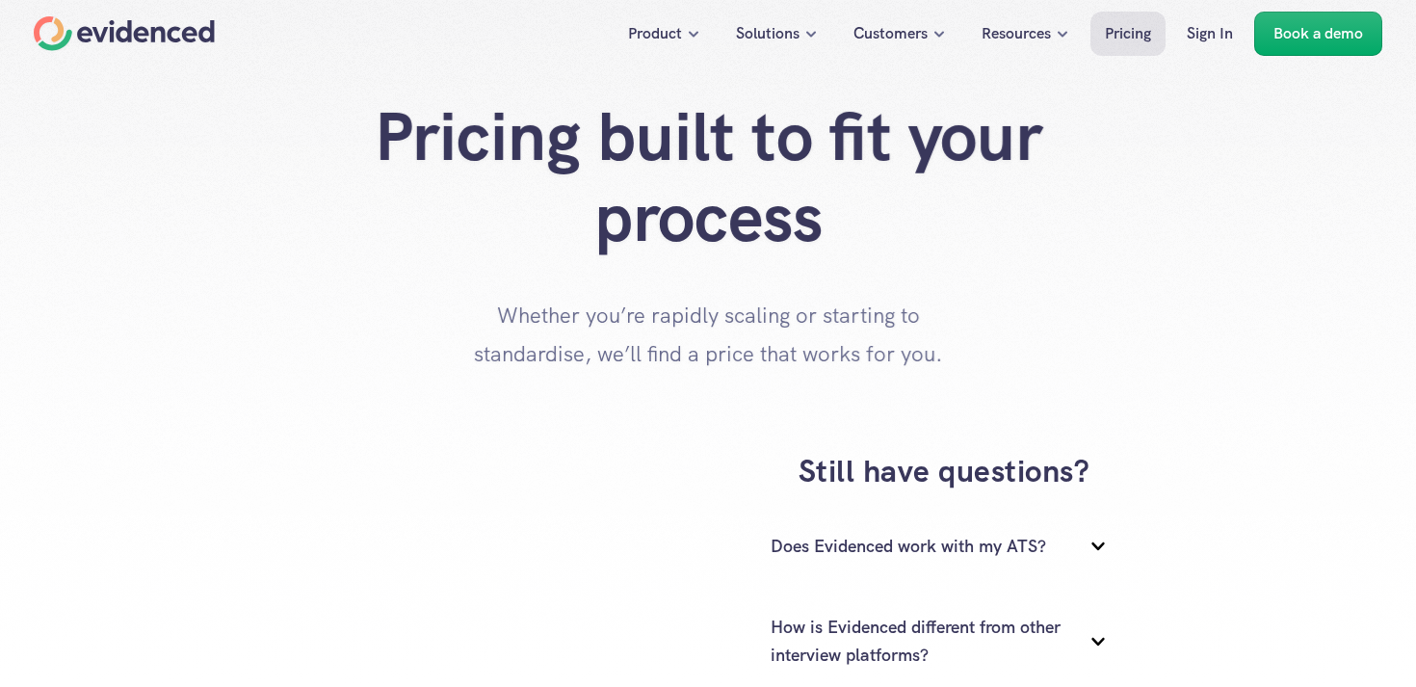 This screenshot has width=1416, height=687. What do you see at coordinates (920, 642) in the screenshot?
I see `p: How is Evidenced different from other interview platforms?` at bounding box center [920, 642].